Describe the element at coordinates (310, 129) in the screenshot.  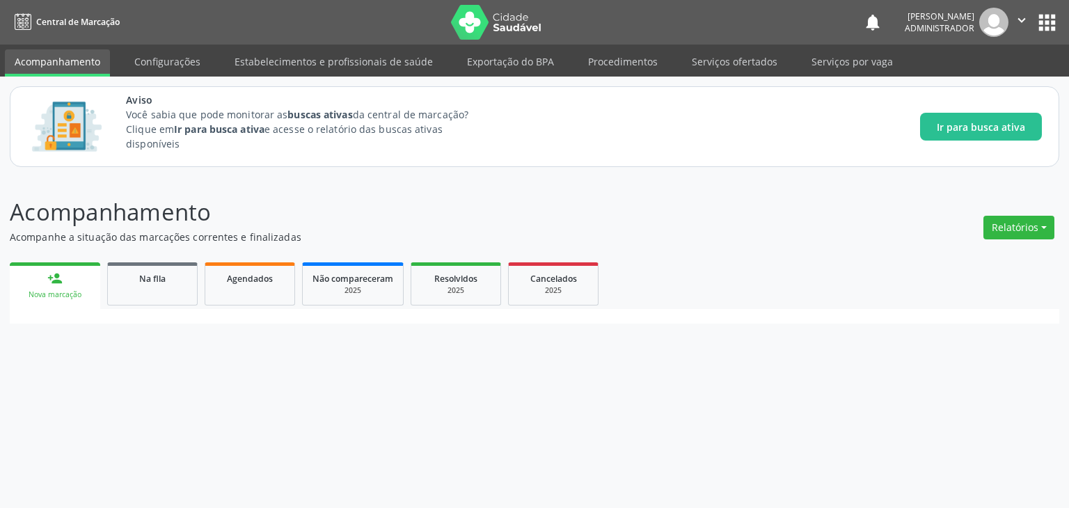
I see `p: Você sabia que pode monitorar as da central de marcação? Clique em e acesse o relatório das busca...` at that location.